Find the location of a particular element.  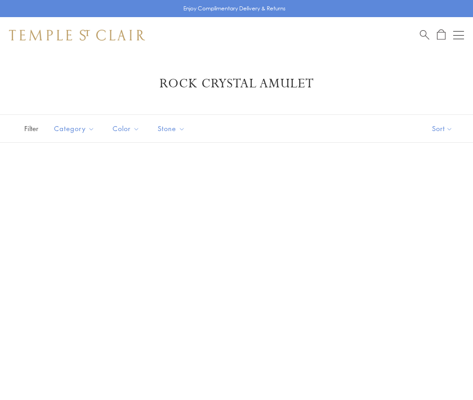

span: Color is located at coordinates (127, 128).